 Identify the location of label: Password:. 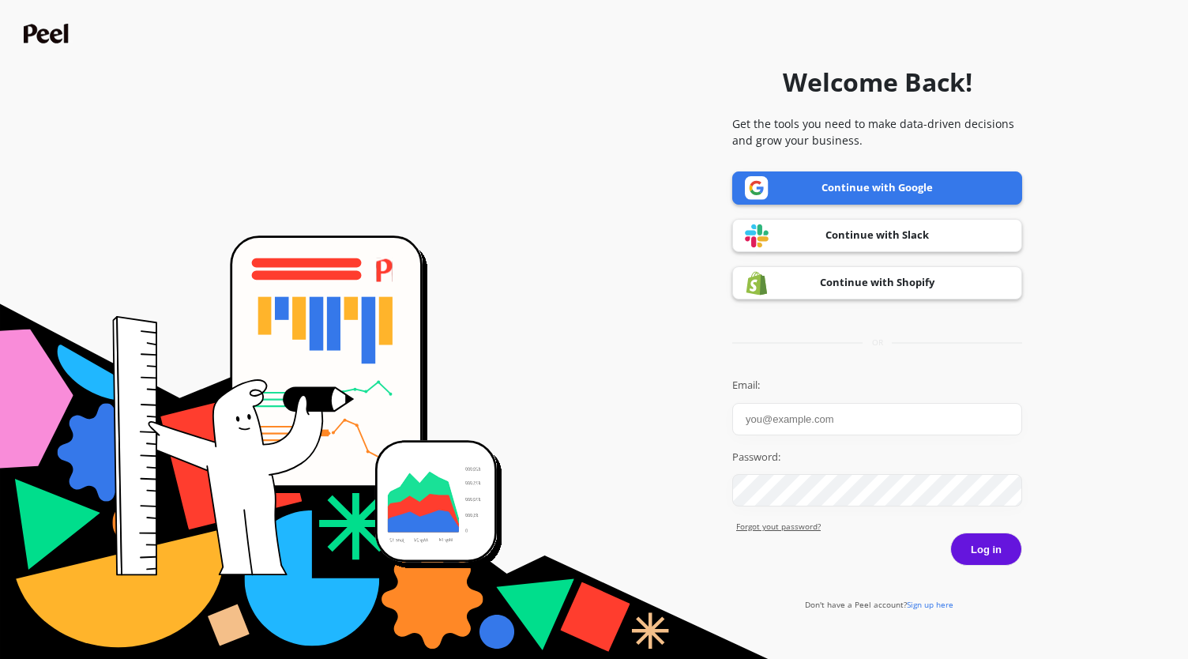
(877, 457).